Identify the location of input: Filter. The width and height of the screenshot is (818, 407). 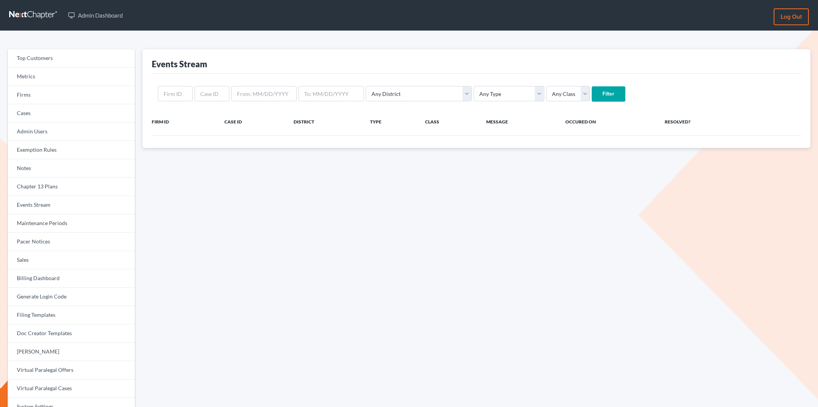
(608, 94).